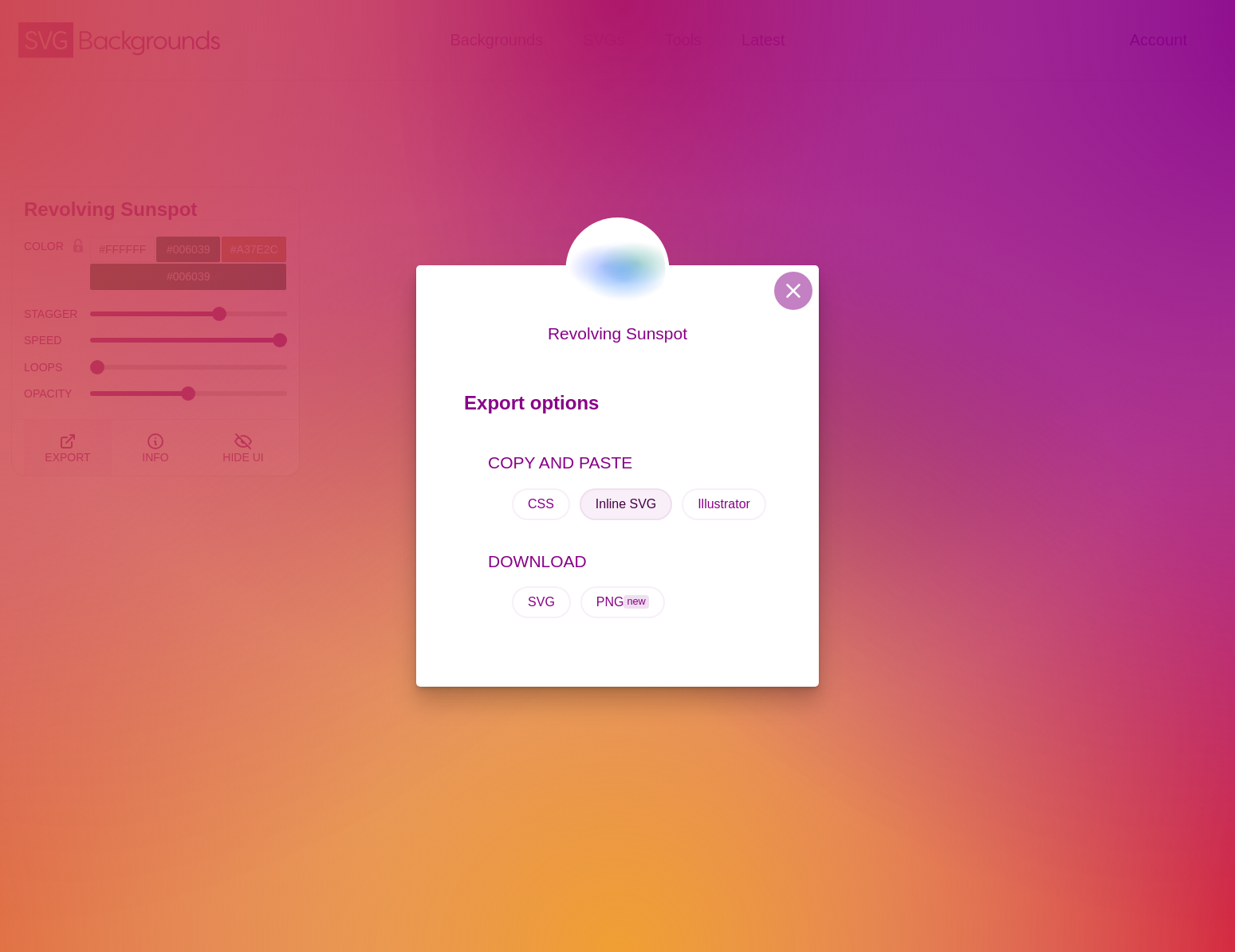 Image resolution: width=1235 pixels, height=952 pixels. What do you see at coordinates (625, 505) in the screenshot?
I see `button: Inline SVG` at bounding box center [625, 505].